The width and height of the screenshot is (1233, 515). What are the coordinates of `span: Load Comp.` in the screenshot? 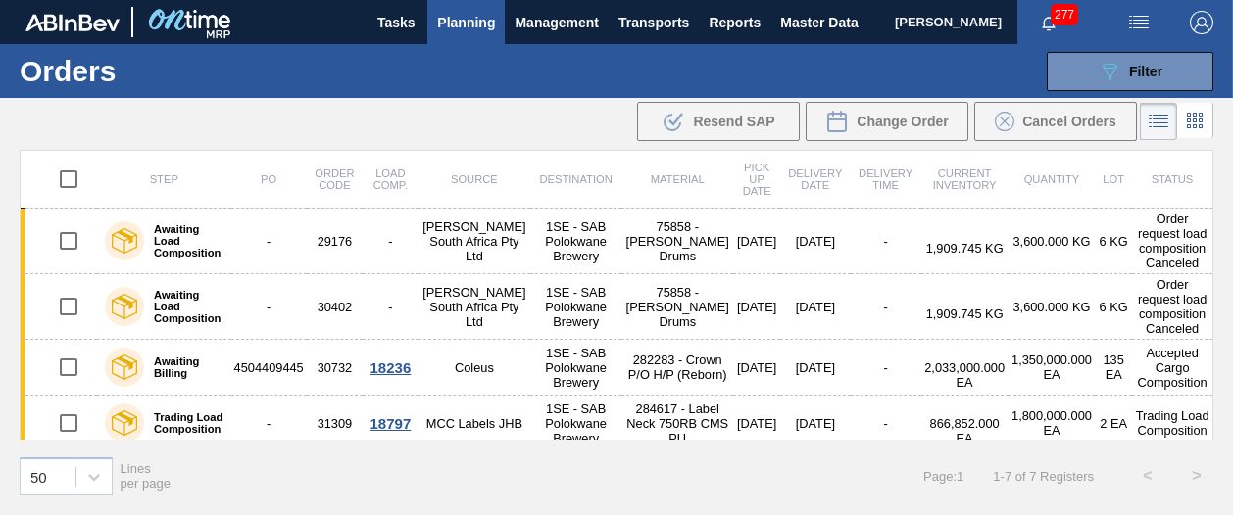 It's located at (390, 179).